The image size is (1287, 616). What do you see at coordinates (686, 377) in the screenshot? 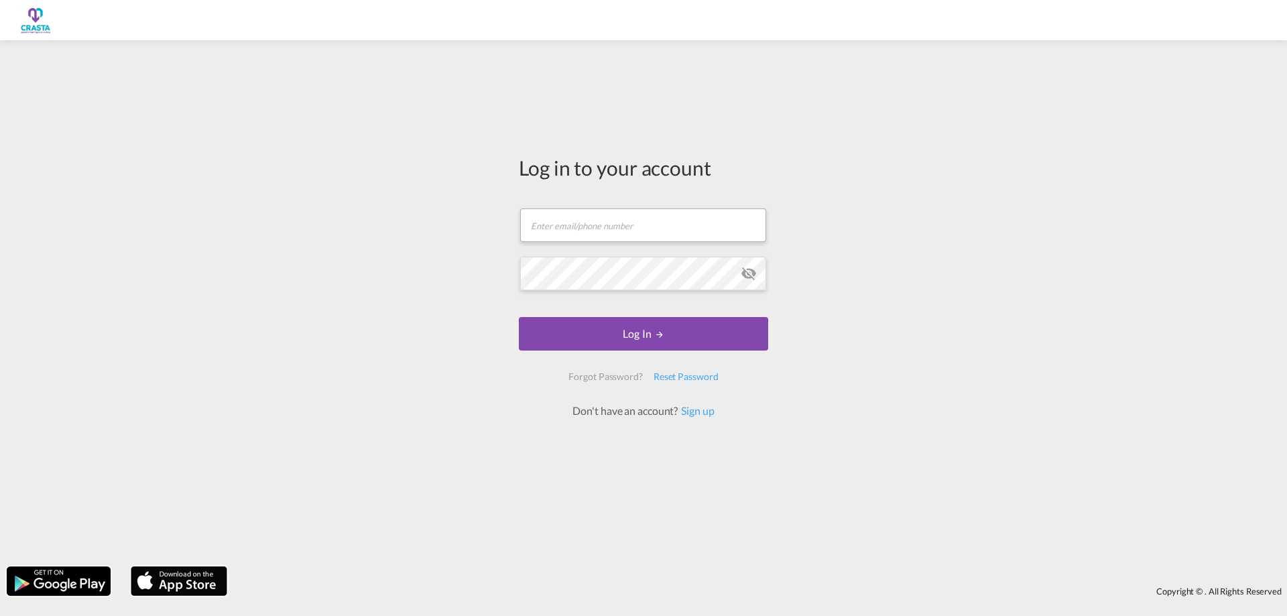
I see `div: Reset Password` at bounding box center [686, 377].